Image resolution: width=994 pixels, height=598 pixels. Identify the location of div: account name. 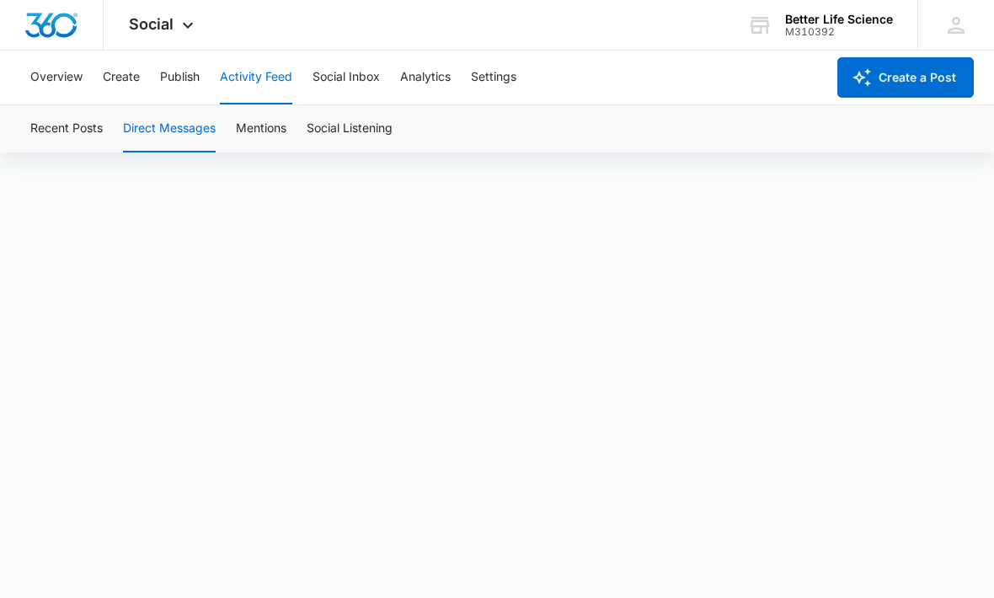
(839, 19).